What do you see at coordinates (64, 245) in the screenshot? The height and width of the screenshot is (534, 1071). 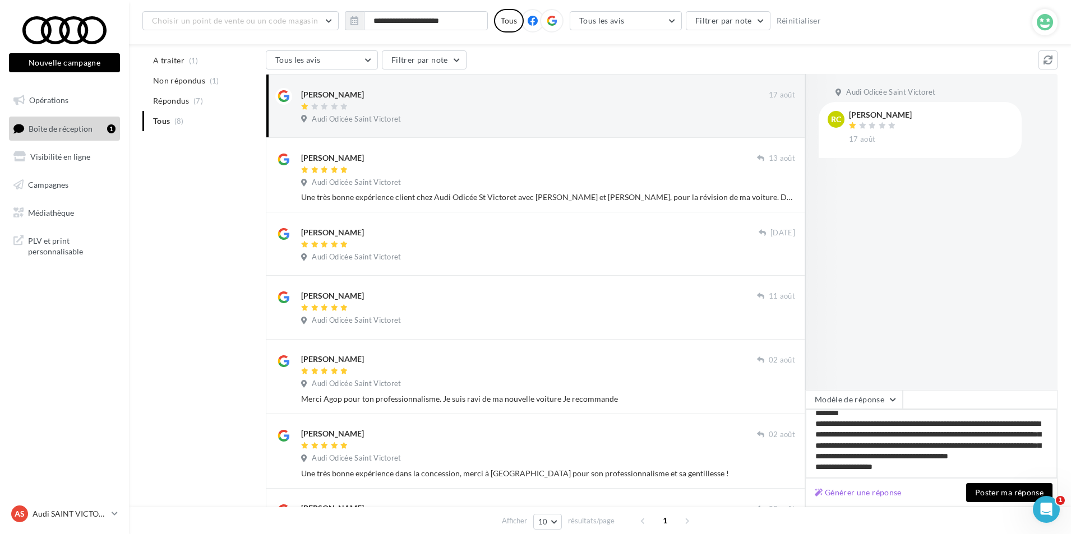 I see `a: PLV et print personnalisable` at bounding box center [64, 245].